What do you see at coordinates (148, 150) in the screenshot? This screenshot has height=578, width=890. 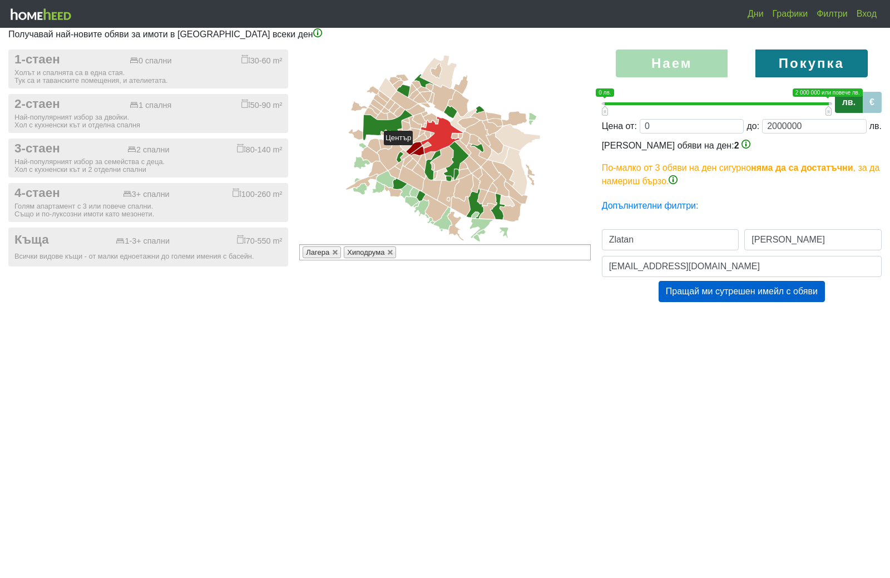 I see `div: 2 спални` at bounding box center [148, 150].